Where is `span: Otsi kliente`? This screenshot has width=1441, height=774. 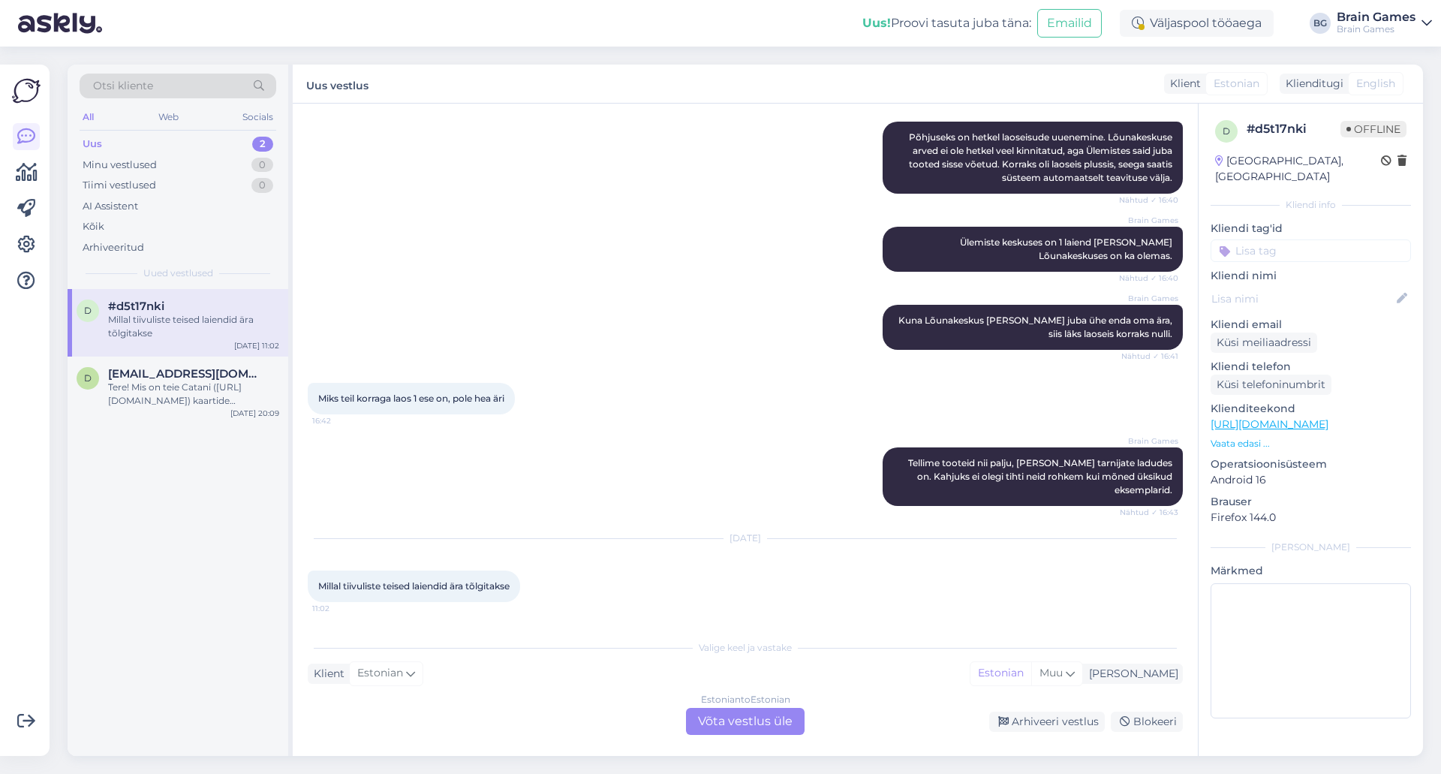
span: Otsi kliente is located at coordinates (123, 86).